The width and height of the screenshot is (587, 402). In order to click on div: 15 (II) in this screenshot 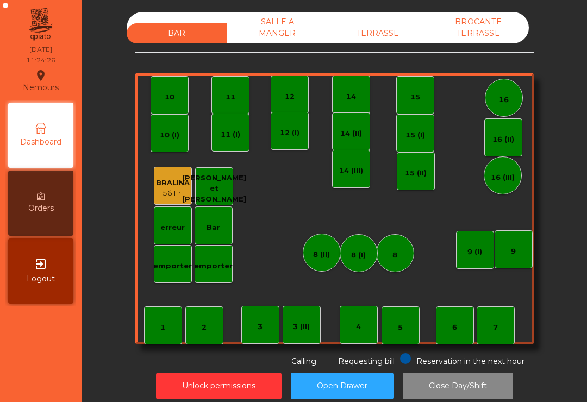, I will do `click(416, 173)`.